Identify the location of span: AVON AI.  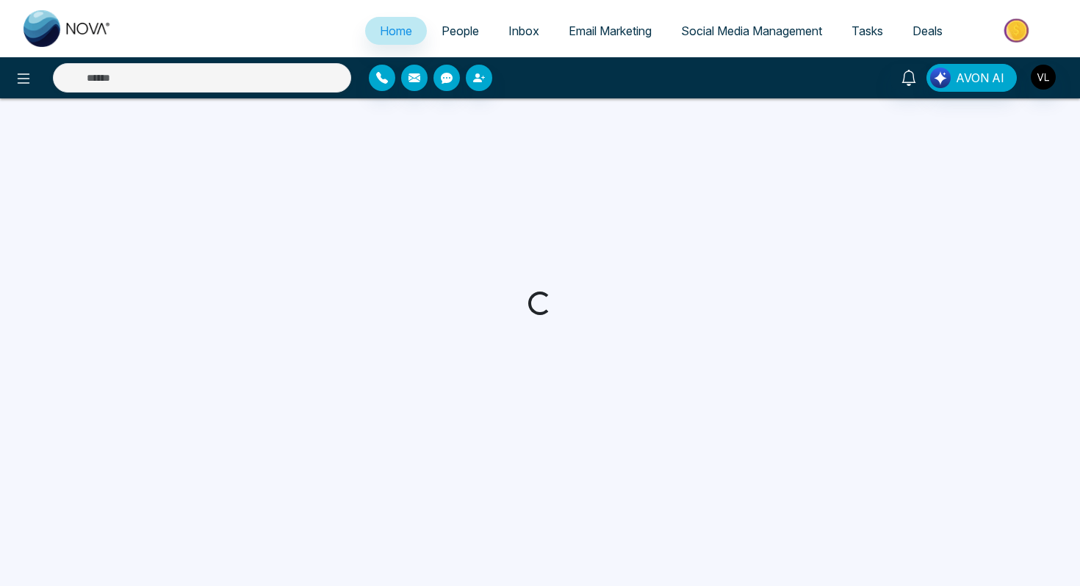
(980, 78).